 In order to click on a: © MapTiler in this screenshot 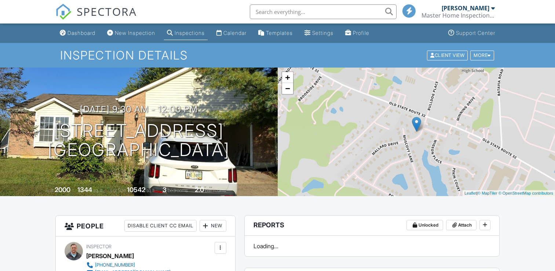, I will do `click(488, 193)`.